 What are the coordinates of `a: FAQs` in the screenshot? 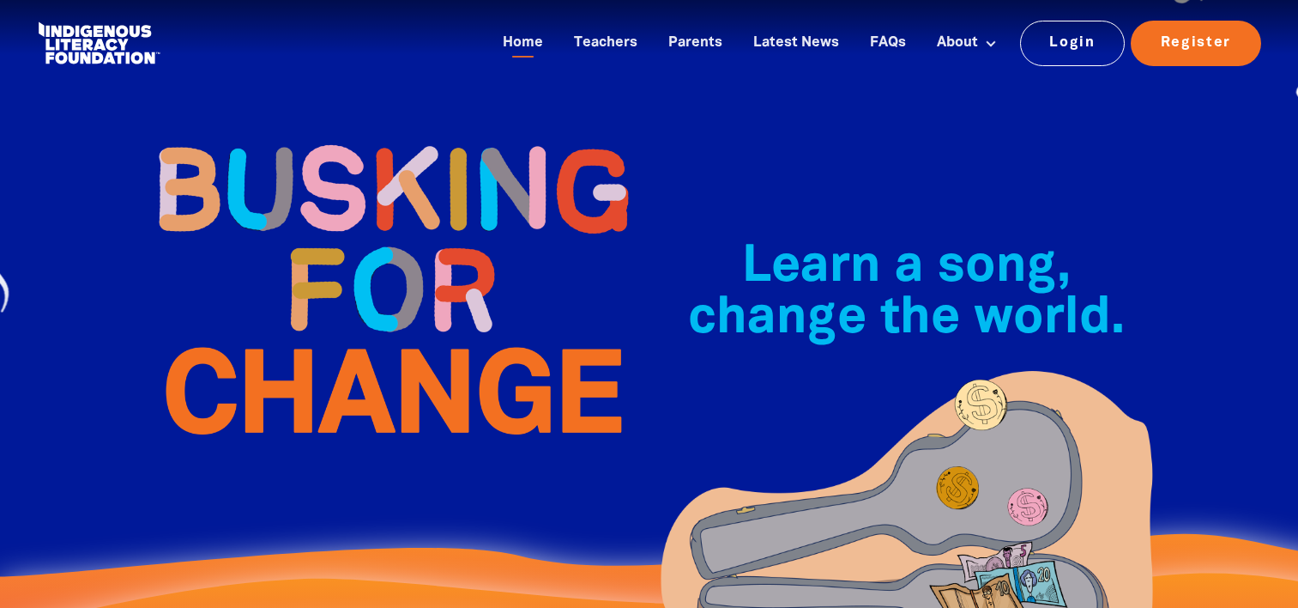 It's located at (888, 43).